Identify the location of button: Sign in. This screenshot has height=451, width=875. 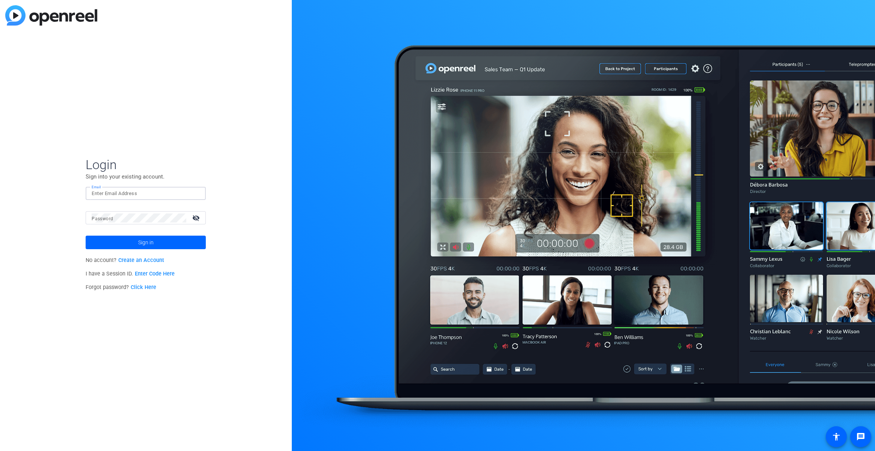
(146, 242).